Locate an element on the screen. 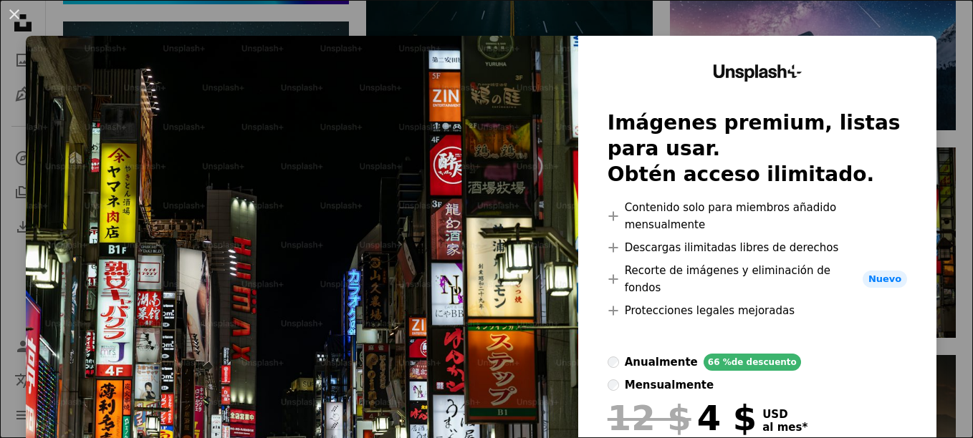 Image resolution: width=973 pixels, height=438 pixels. div: anualmente is located at coordinates (661, 362).